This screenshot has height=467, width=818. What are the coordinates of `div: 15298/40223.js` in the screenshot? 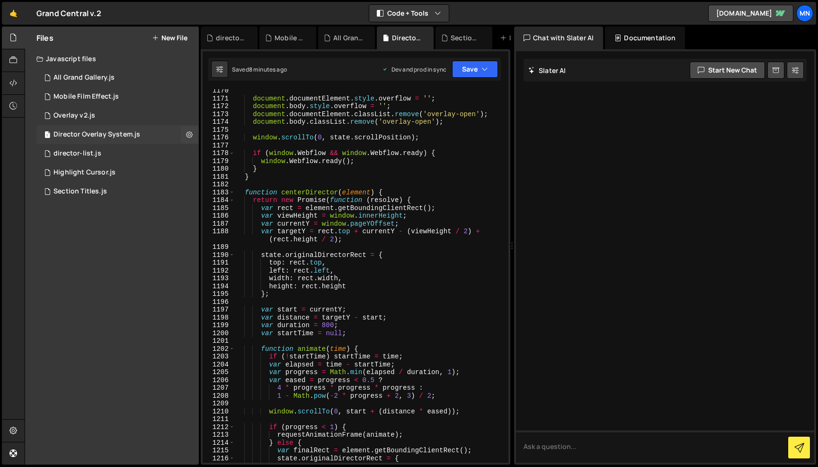 It's located at (117, 191).